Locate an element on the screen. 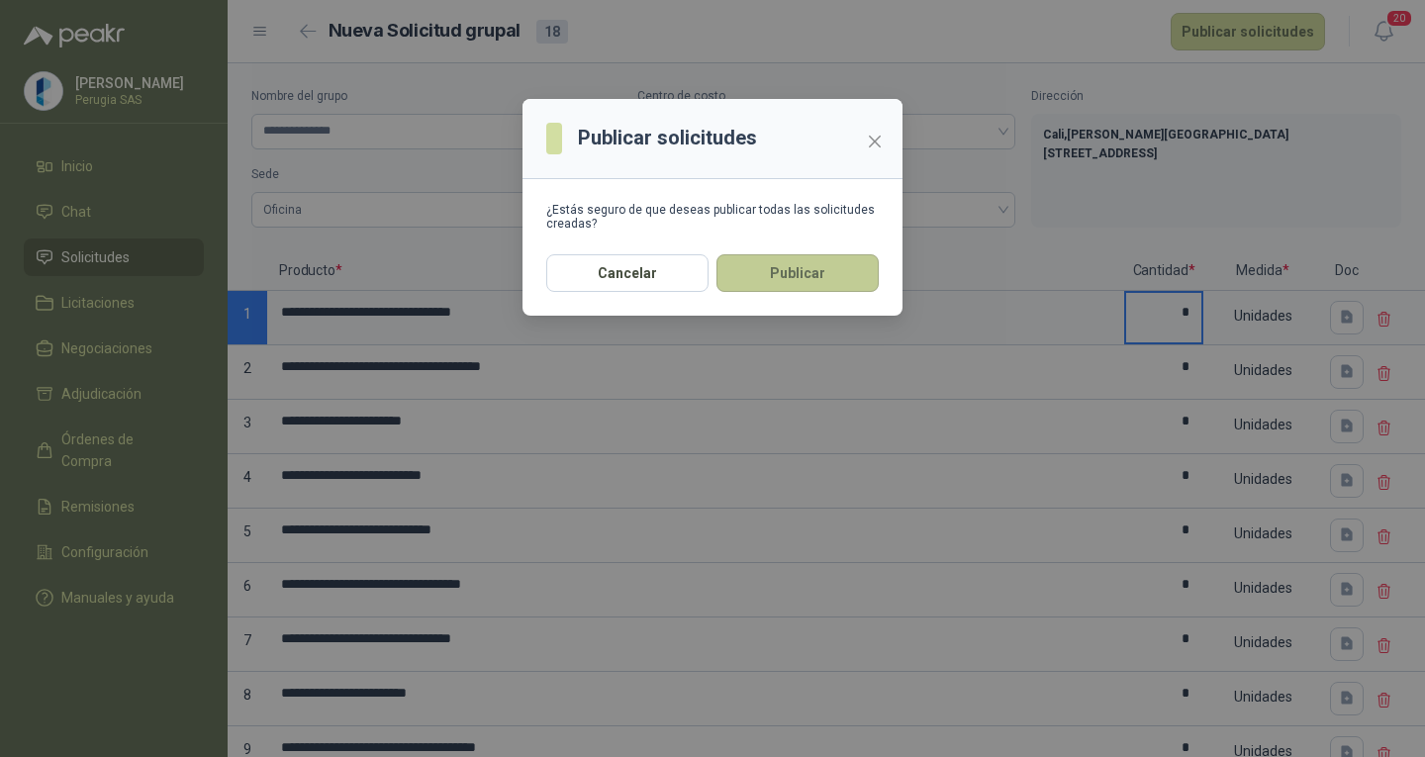  button: Close is located at coordinates (875, 142).